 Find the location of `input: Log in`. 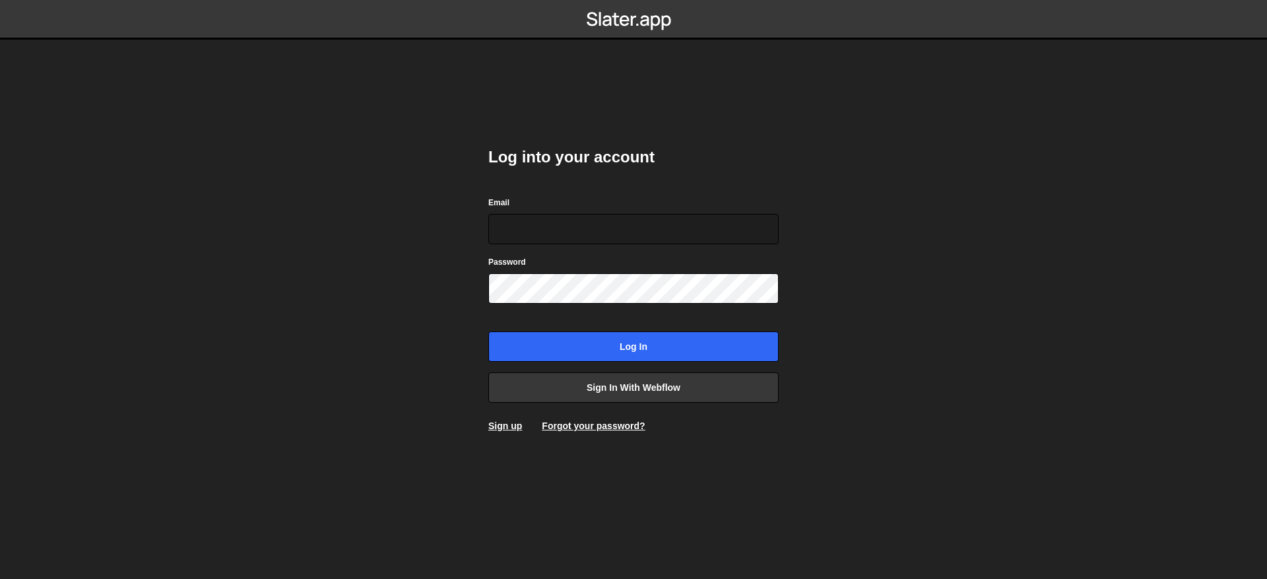

input: Log in is located at coordinates (633, 346).